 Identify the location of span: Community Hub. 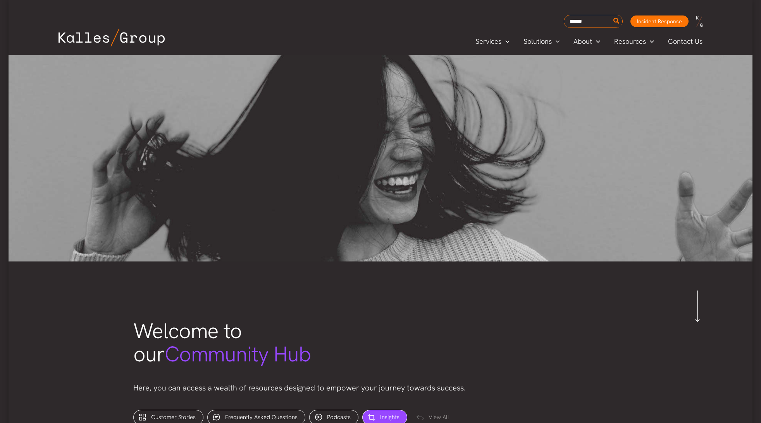
(238, 354).